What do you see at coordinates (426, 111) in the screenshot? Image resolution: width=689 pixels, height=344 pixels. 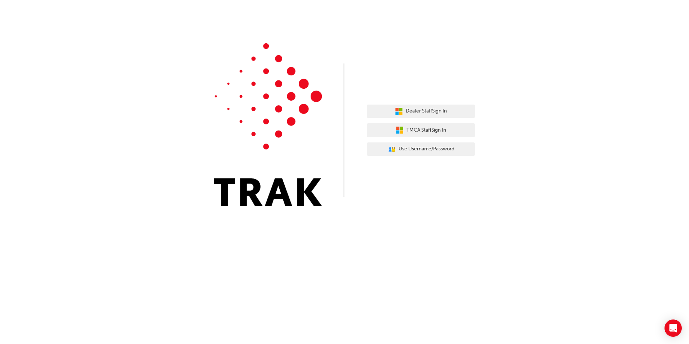 I see `span: Dealer Staff Sign In` at bounding box center [426, 111].